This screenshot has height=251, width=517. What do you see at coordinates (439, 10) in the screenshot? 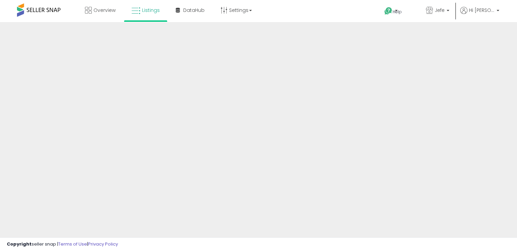
I see `span: Jefe` at bounding box center [439, 10].